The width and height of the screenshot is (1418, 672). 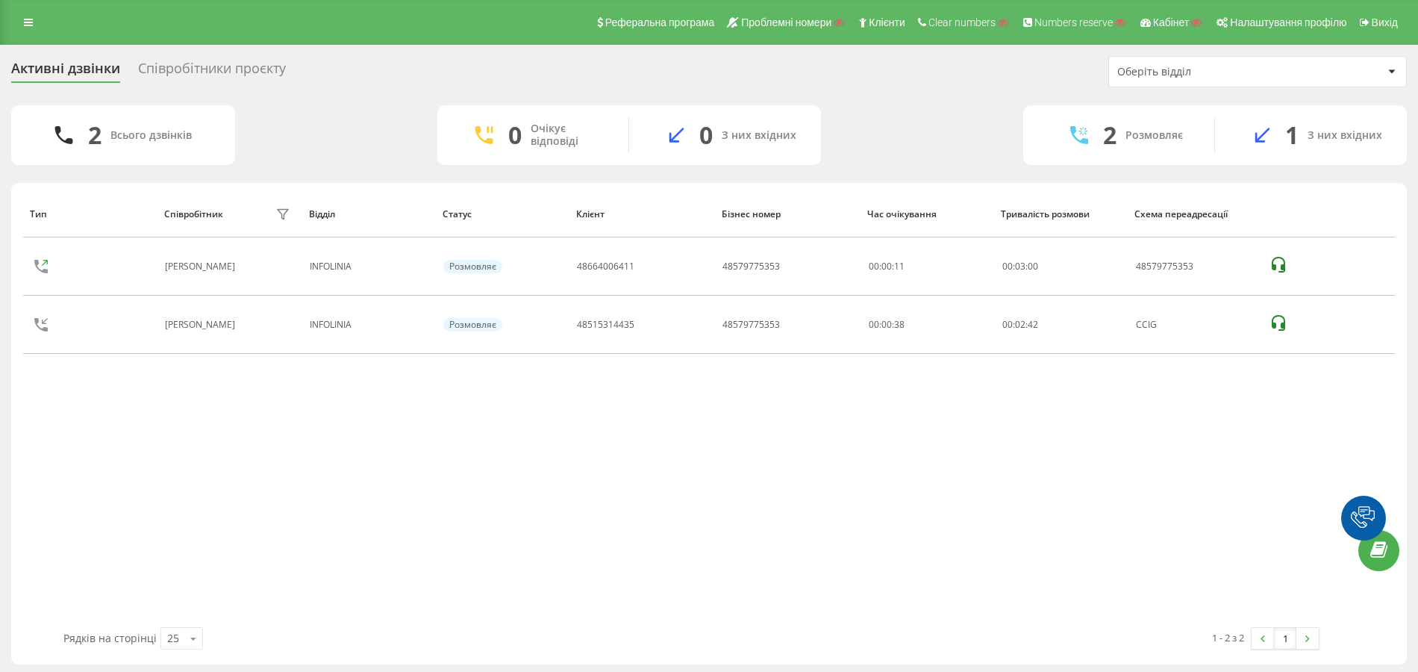 I want to click on span: Рядків на сторінці, so click(x=110, y=637).